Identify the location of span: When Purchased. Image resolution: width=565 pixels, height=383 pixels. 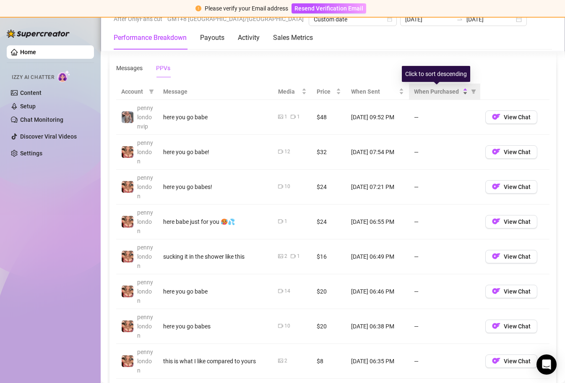
(438, 91).